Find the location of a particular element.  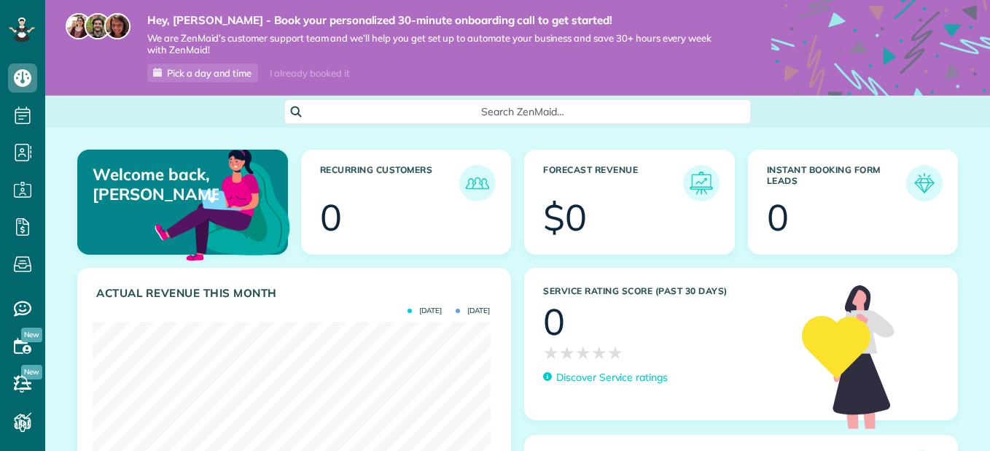

img: icon_recurring_customers-cf858462ba22bcd05b5a5880d41d6543d210077de5bb9ebc9590e49fd87d84ed.png is located at coordinates (478, 183).